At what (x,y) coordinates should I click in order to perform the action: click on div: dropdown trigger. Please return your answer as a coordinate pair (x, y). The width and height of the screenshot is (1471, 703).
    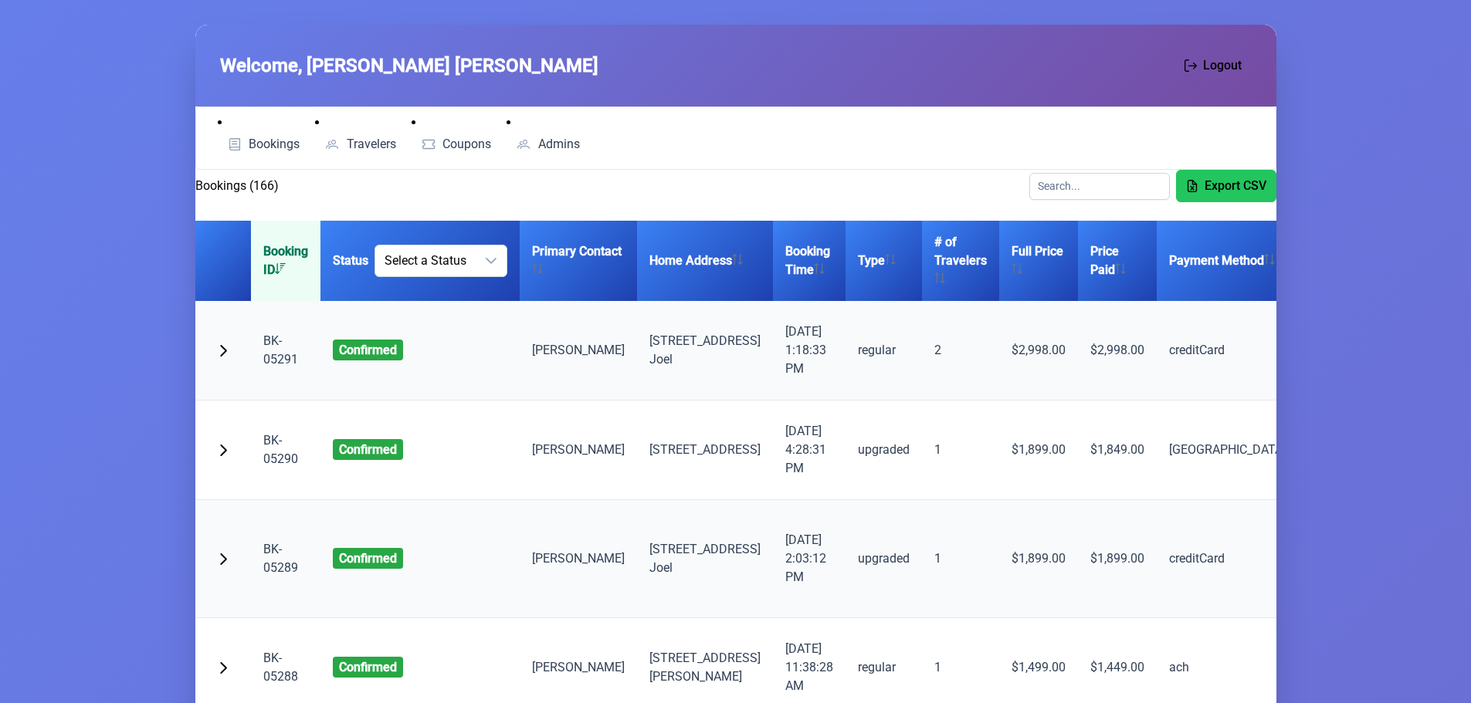
    Looking at the image, I should click on (491, 261).